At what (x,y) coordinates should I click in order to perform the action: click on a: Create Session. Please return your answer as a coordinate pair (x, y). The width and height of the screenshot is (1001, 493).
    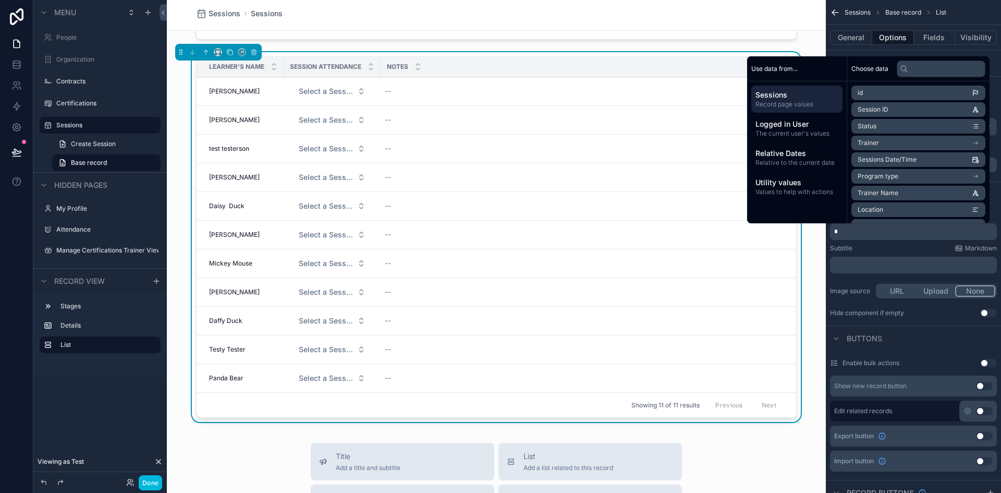
    Looking at the image, I should click on (106, 144).